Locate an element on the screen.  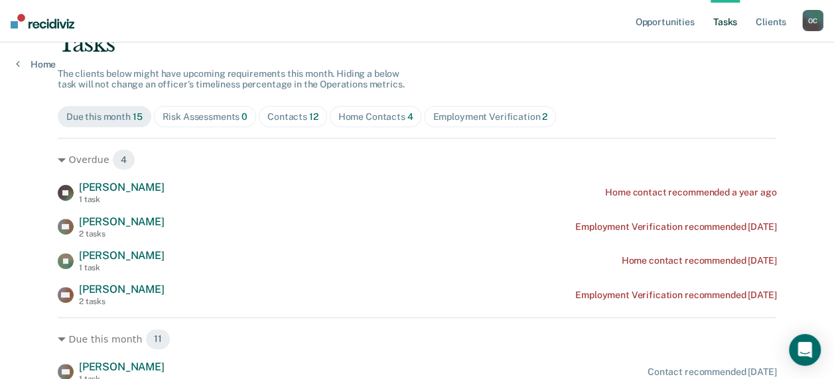
div: Risk Assessments is located at coordinates (205, 117).